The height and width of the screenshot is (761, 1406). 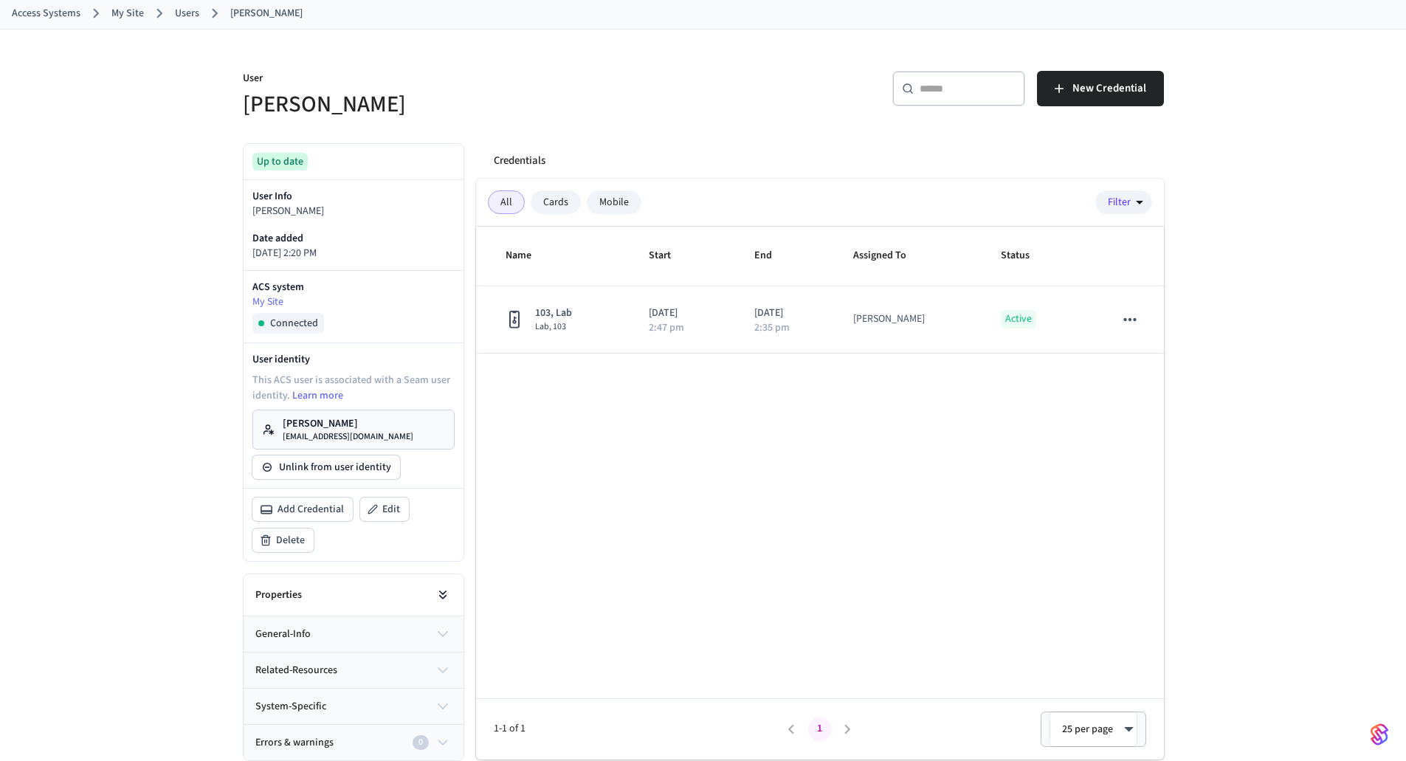 I want to click on button: Credentials, so click(x=520, y=161).